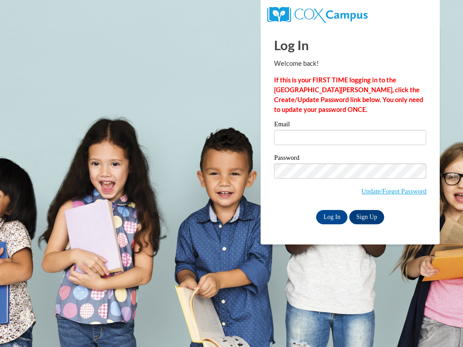 This screenshot has height=347, width=463. I want to click on label: Password, so click(350, 159).